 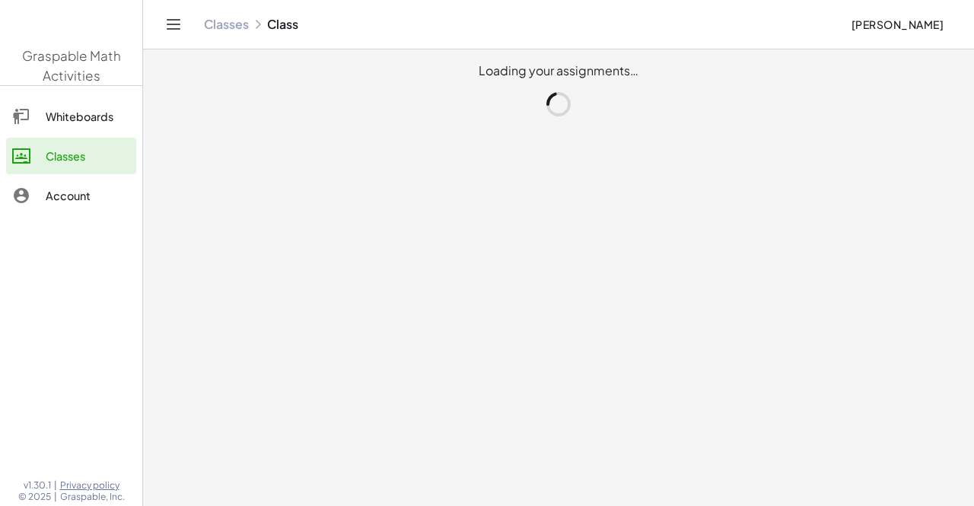 What do you see at coordinates (34, 497) in the screenshot?
I see `span: © 2025` at bounding box center [34, 497].